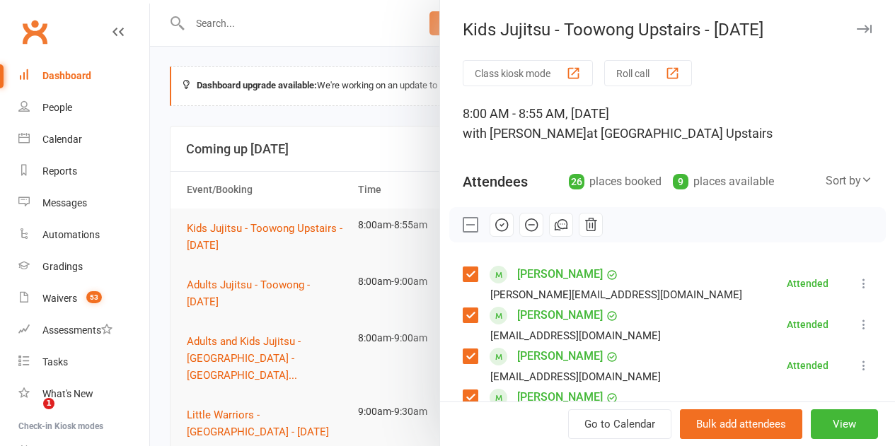 The width and height of the screenshot is (895, 446). What do you see at coordinates (844, 424) in the screenshot?
I see `button: View` at bounding box center [844, 424].